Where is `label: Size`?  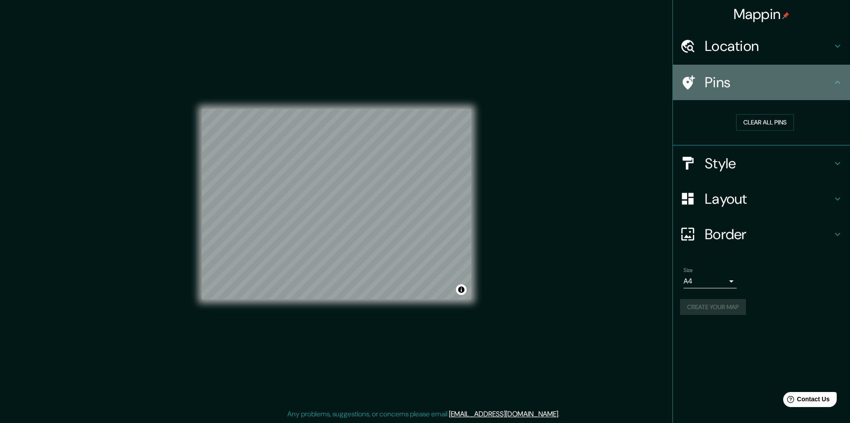 label: Size is located at coordinates (688, 270).